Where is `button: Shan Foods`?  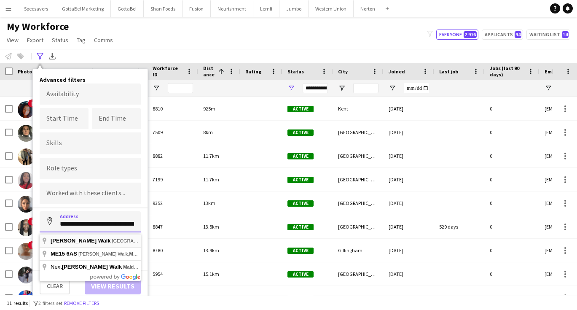 button: Shan Foods is located at coordinates (163, 8).